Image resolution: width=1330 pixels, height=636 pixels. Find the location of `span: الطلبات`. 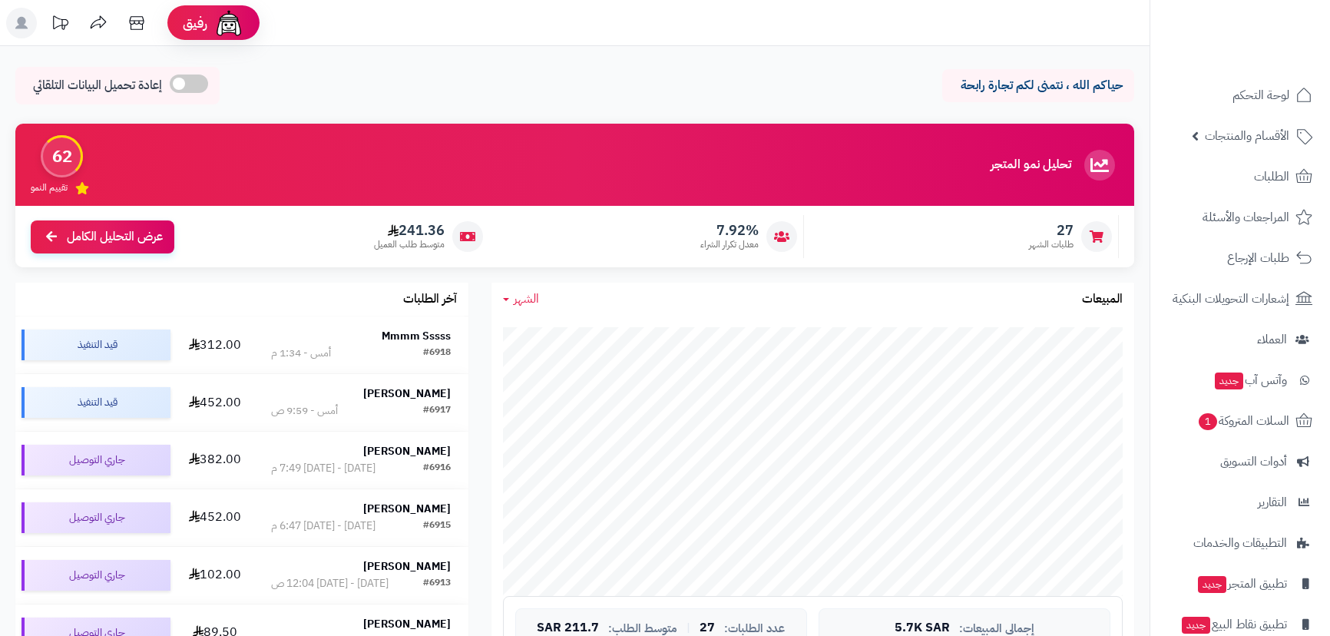

span: الطلبات is located at coordinates (1271, 177).